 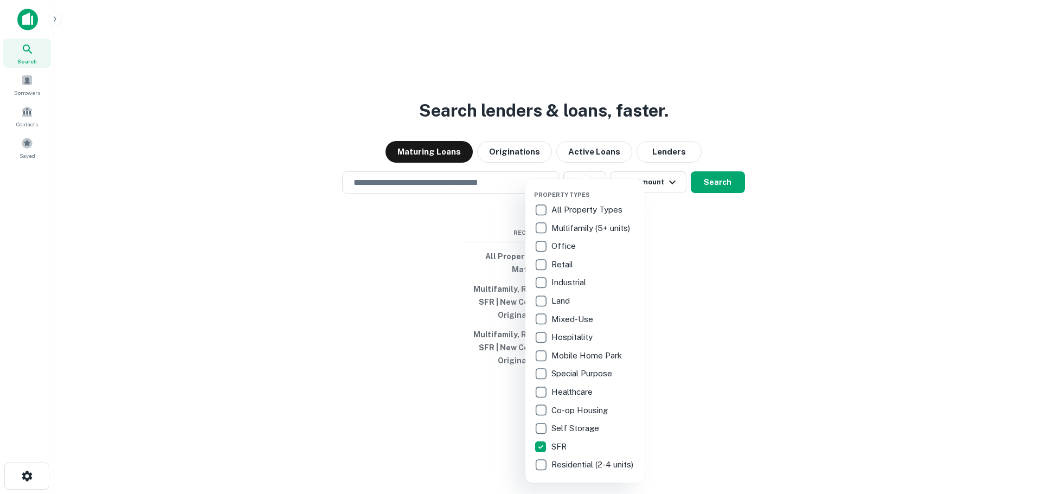 I want to click on p: Healthcare, so click(x=573, y=392).